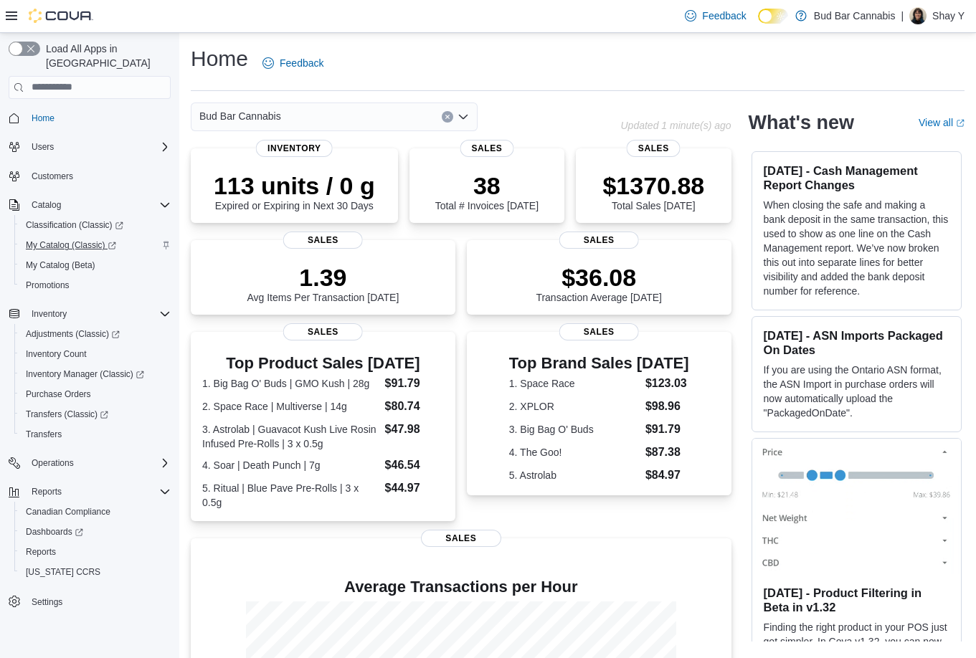 This screenshot has width=976, height=658. Describe the element at coordinates (294, 191) in the screenshot. I see `div: Expired or Expiring in Next 30 Days` at that location.